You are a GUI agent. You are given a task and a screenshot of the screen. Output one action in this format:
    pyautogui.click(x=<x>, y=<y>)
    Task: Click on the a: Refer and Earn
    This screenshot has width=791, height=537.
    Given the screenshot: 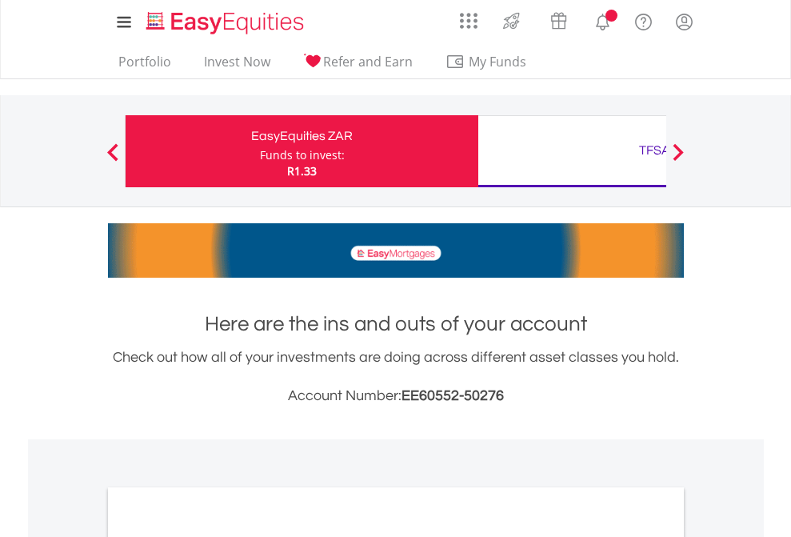 What is the action you would take?
    pyautogui.click(x=358, y=66)
    